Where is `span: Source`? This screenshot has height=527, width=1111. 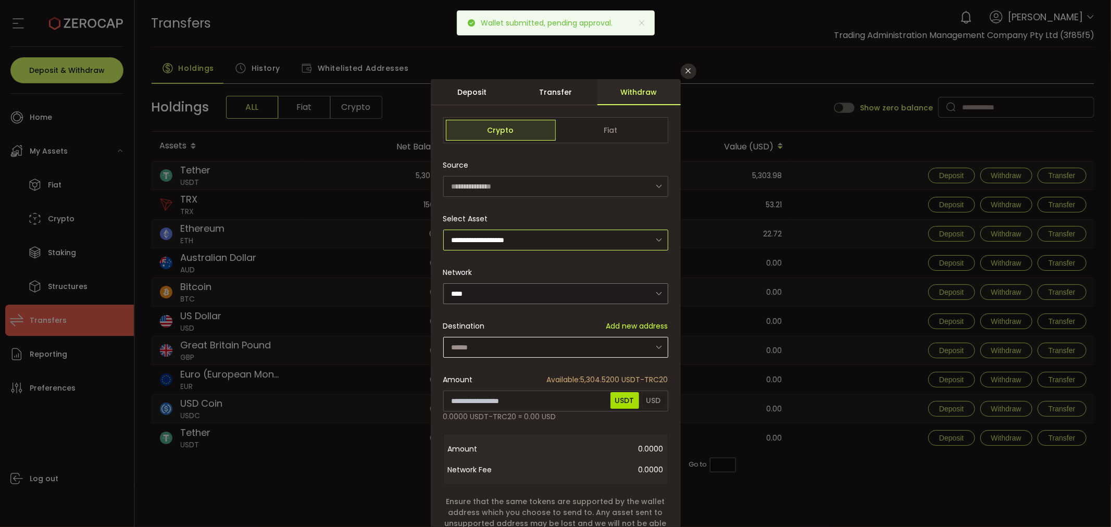
span: Source is located at coordinates (456, 165).